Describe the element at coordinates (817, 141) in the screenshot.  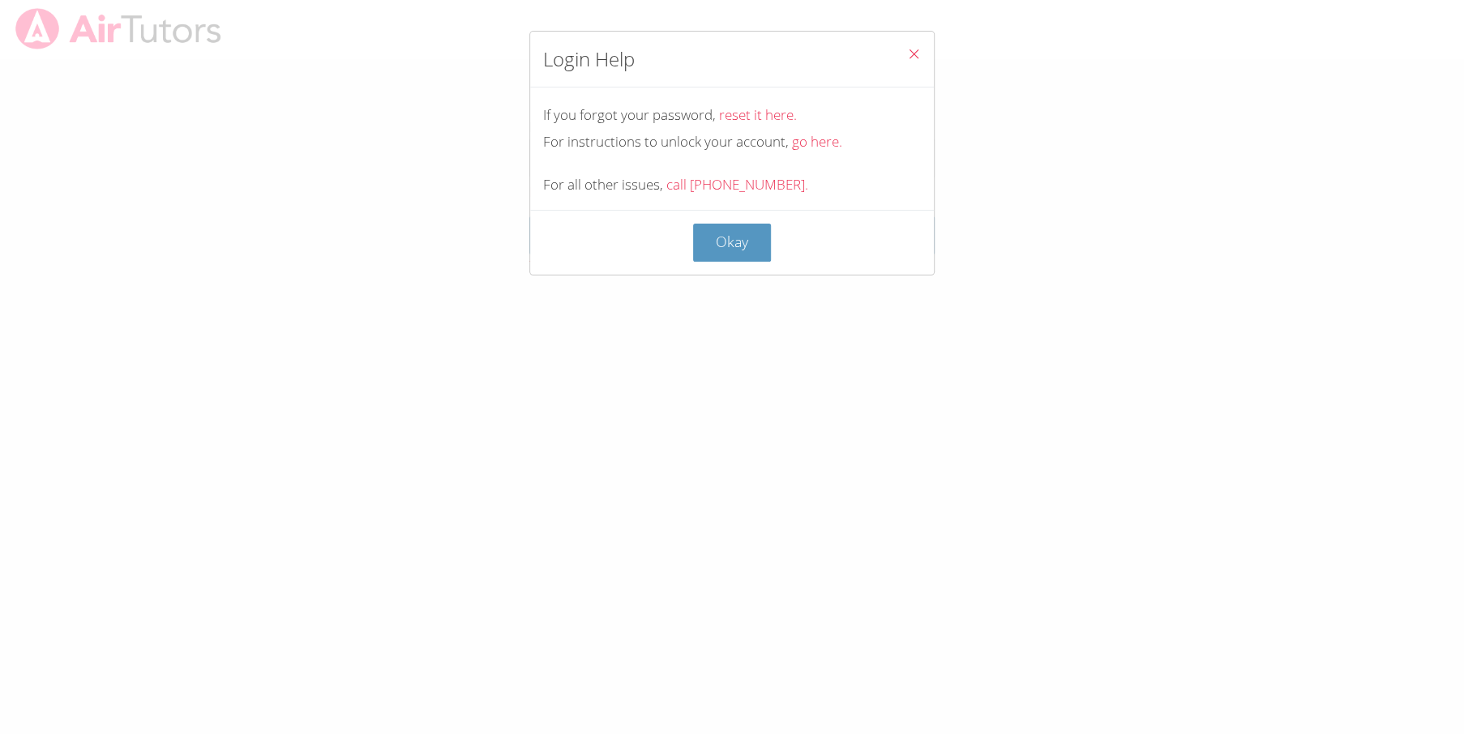
I see `a: go here.` at that location.